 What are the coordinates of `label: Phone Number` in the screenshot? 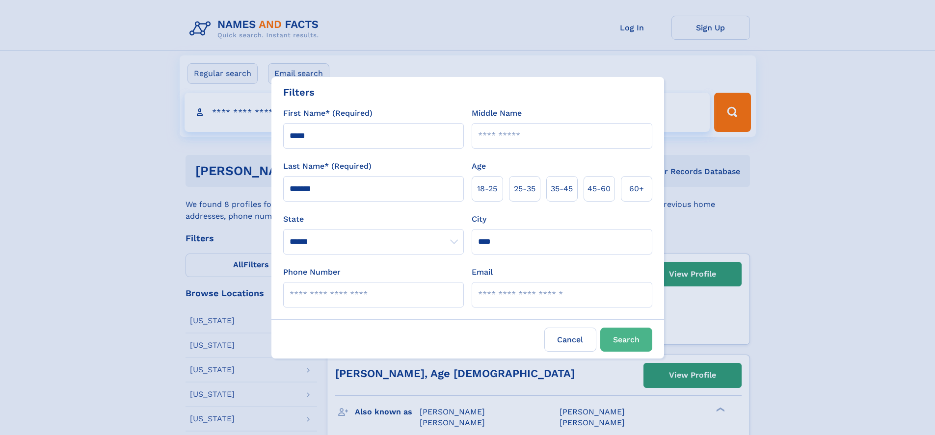 It's located at (312, 272).